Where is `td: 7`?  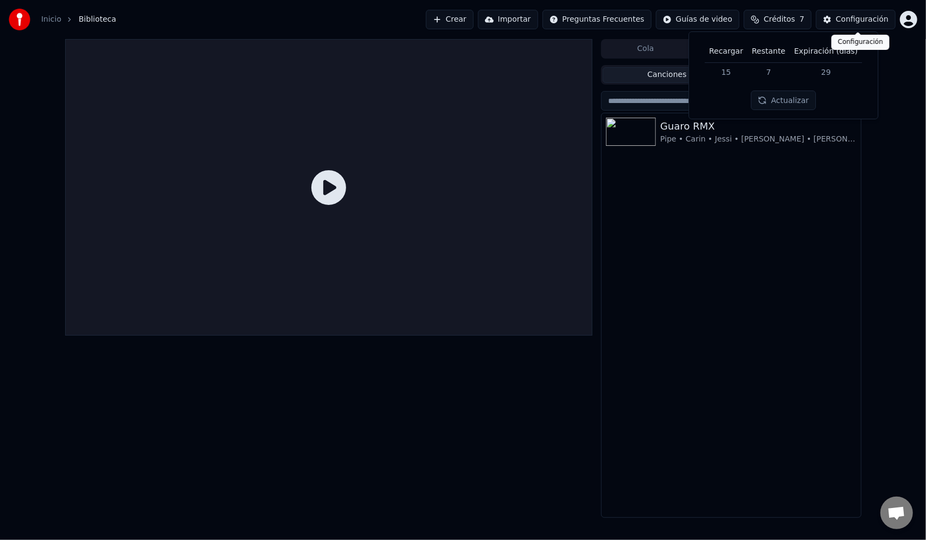 td: 7 is located at coordinates (768, 72).